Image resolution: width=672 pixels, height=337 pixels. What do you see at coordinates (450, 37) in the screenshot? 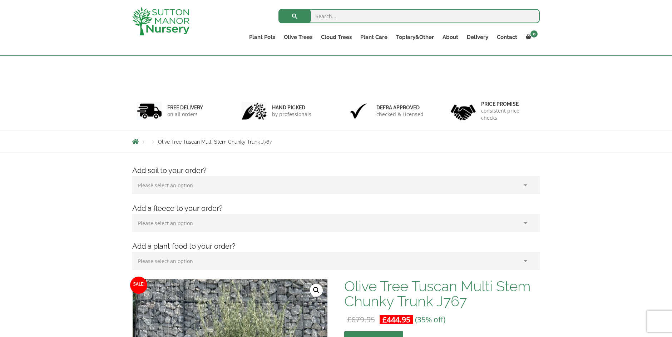
I see `a: About` at bounding box center [450, 37].